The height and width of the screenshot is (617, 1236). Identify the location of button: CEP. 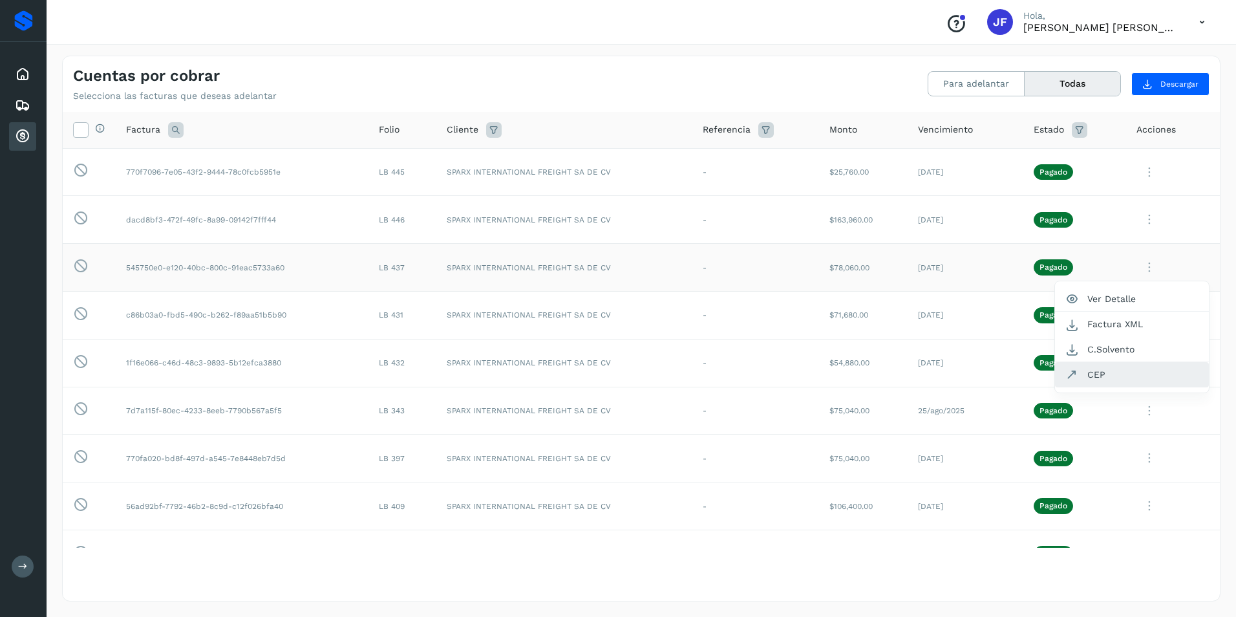
(1132, 374).